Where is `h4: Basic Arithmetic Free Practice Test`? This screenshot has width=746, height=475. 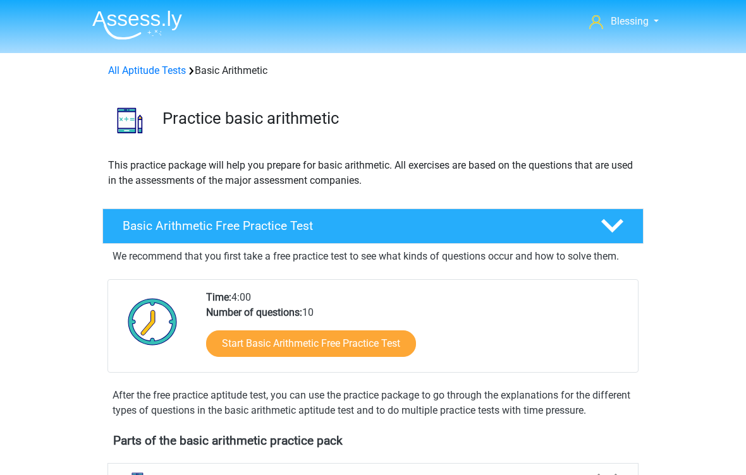 h4: Basic Arithmetic Free Practice Test is located at coordinates (351, 226).